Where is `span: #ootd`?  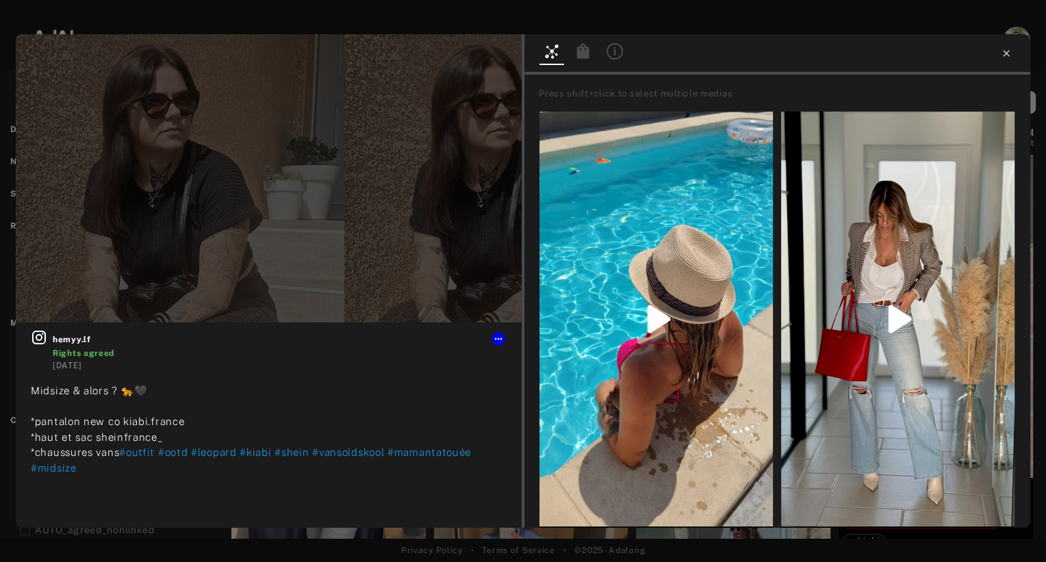
span: #ootd is located at coordinates (173, 452).